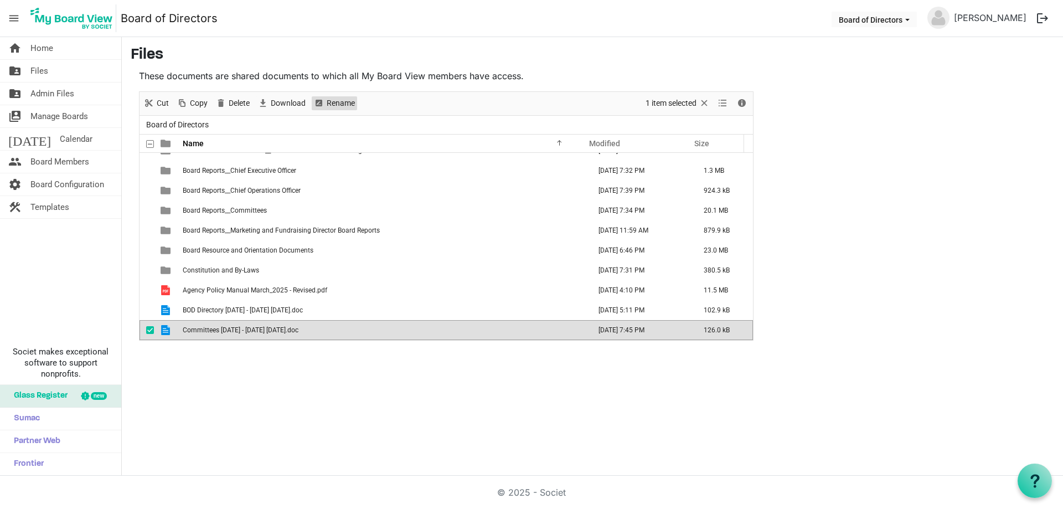 Image resolution: width=1063 pixels, height=509 pixels. What do you see at coordinates (723, 103) in the screenshot?
I see `button: View dropdownbutton` at bounding box center [723, 103].